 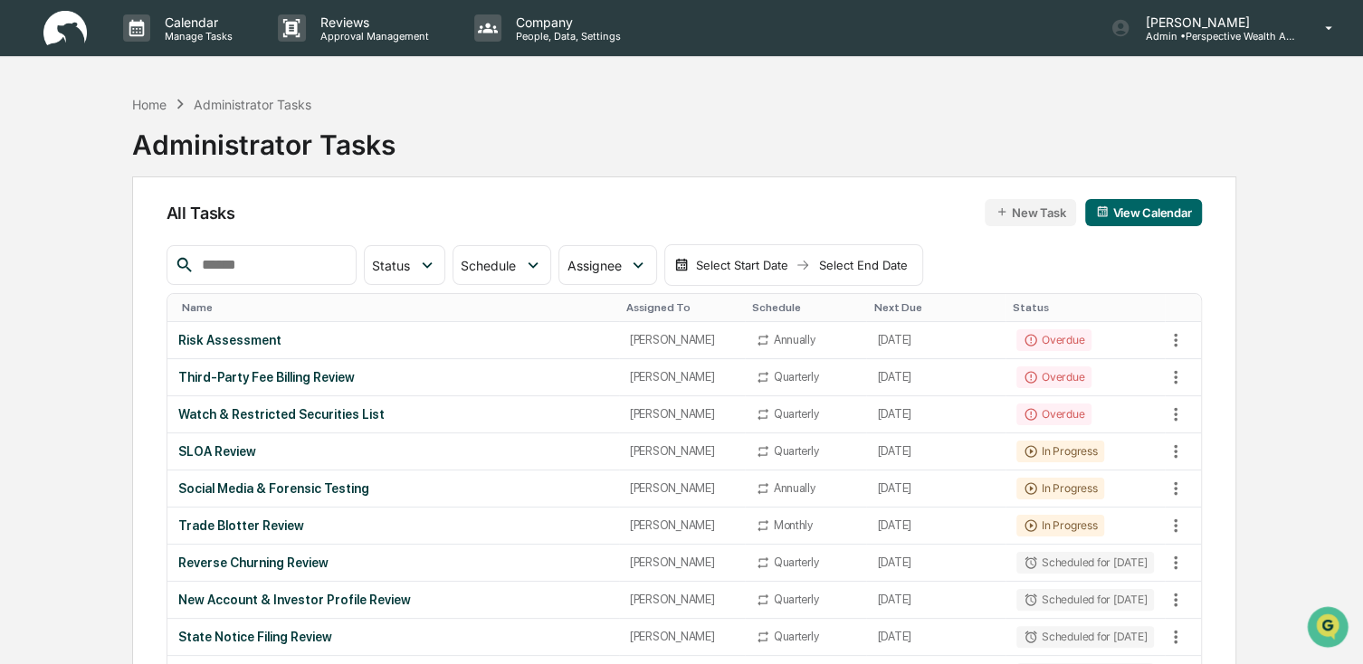 What do you see at coordinates (566, 36) in the screenshot?
I see `p: People, Data, Settings` at bounding box center [566, 36].